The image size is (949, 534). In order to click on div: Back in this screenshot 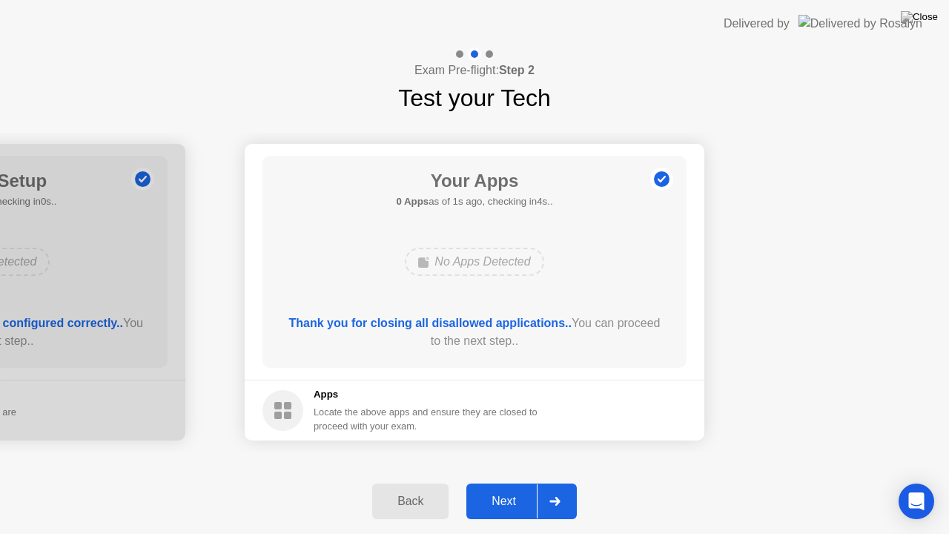, I will do `click(410, 501)`.